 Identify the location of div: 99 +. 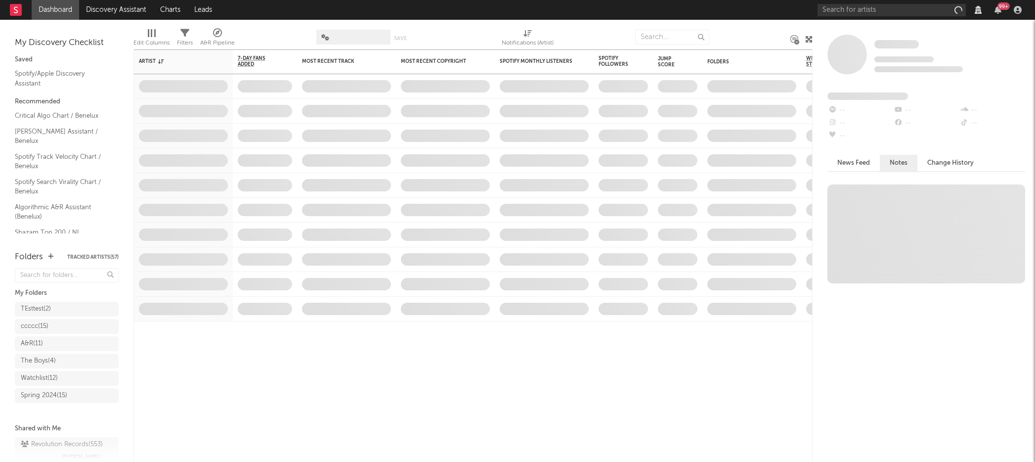
(1003, 6).